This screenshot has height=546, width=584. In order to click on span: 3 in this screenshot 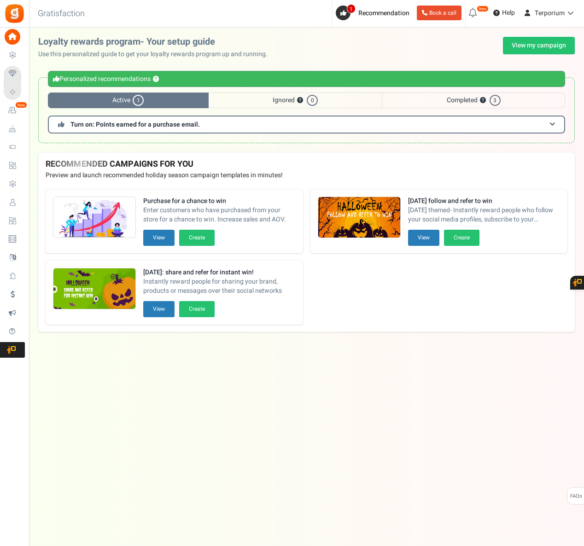, I will do `click(495, 100)`.